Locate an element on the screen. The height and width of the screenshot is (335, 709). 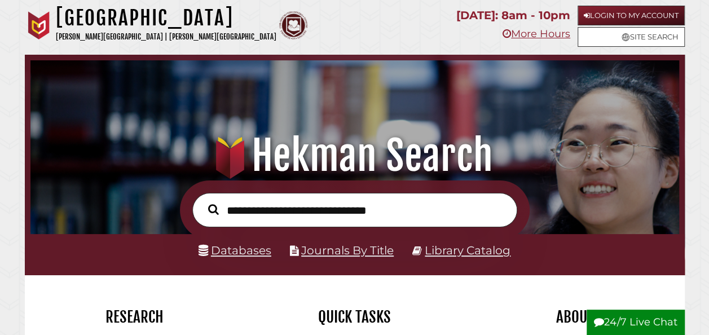
h1: Hekman Search is located at coordinates (354, 156).